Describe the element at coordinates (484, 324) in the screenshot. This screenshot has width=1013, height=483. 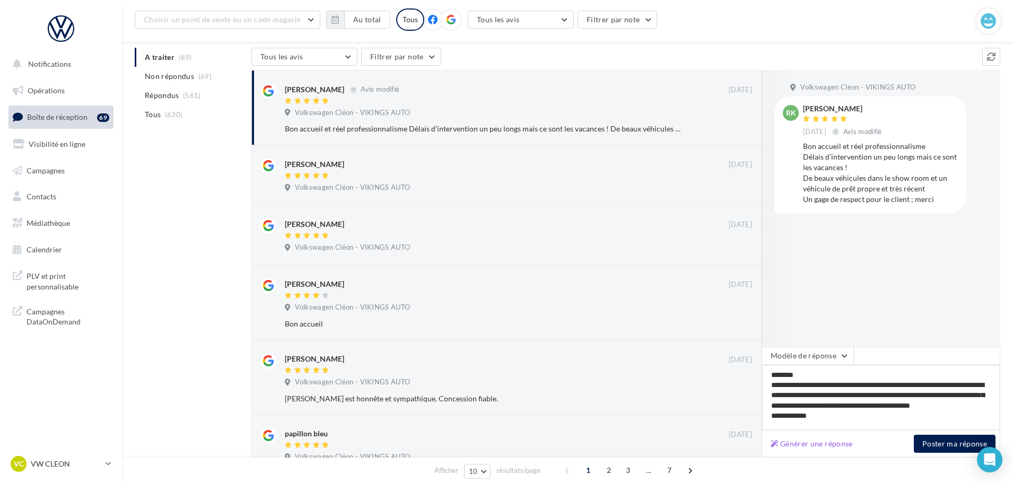
I see `div: Bon accueil` at that location.